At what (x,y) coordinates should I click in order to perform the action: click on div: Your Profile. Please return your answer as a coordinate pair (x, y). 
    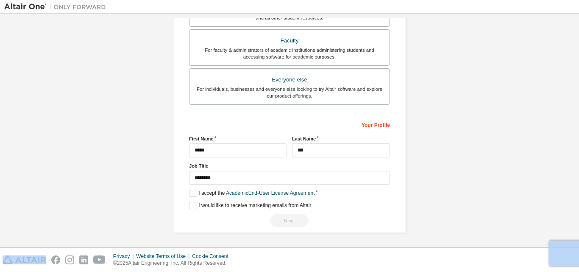
    Looking at the image, I should click on (289, 124).